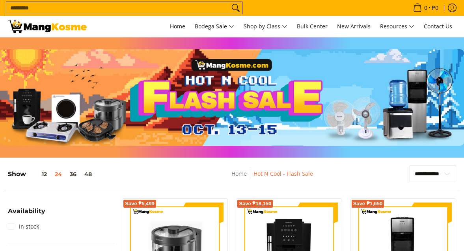 The height and width of the screenshot is (251, 464). I want to click on button: 24, so click(58, 174).